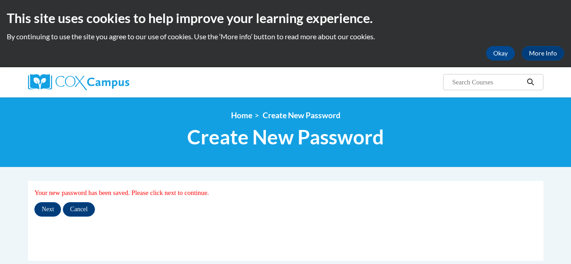 The image size is (571, 264). What do you see at coordinates (500, 53) in the screenshot?
I see `button: Okay` at bounding box center [500, 53].